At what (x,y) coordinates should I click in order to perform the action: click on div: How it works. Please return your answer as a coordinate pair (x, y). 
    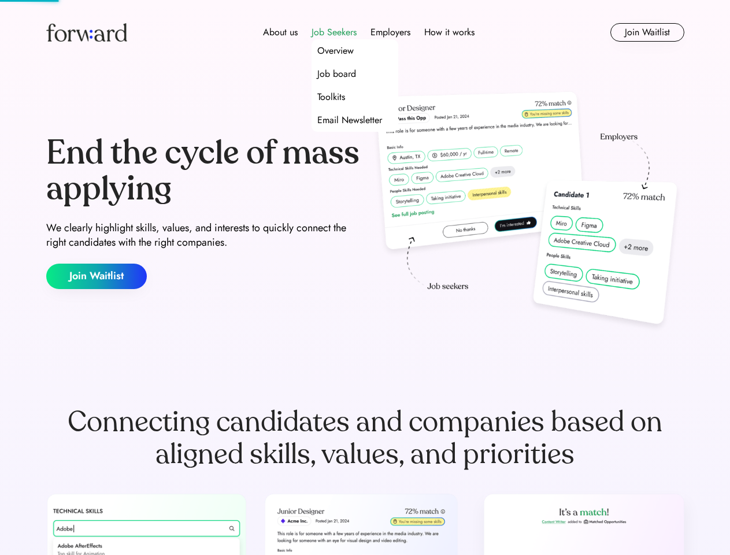
    Looking at the image, I should click on (449, 32).